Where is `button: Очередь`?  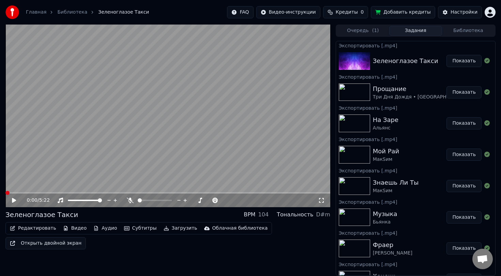
button: Очередь is located at coordinates (363, 31).